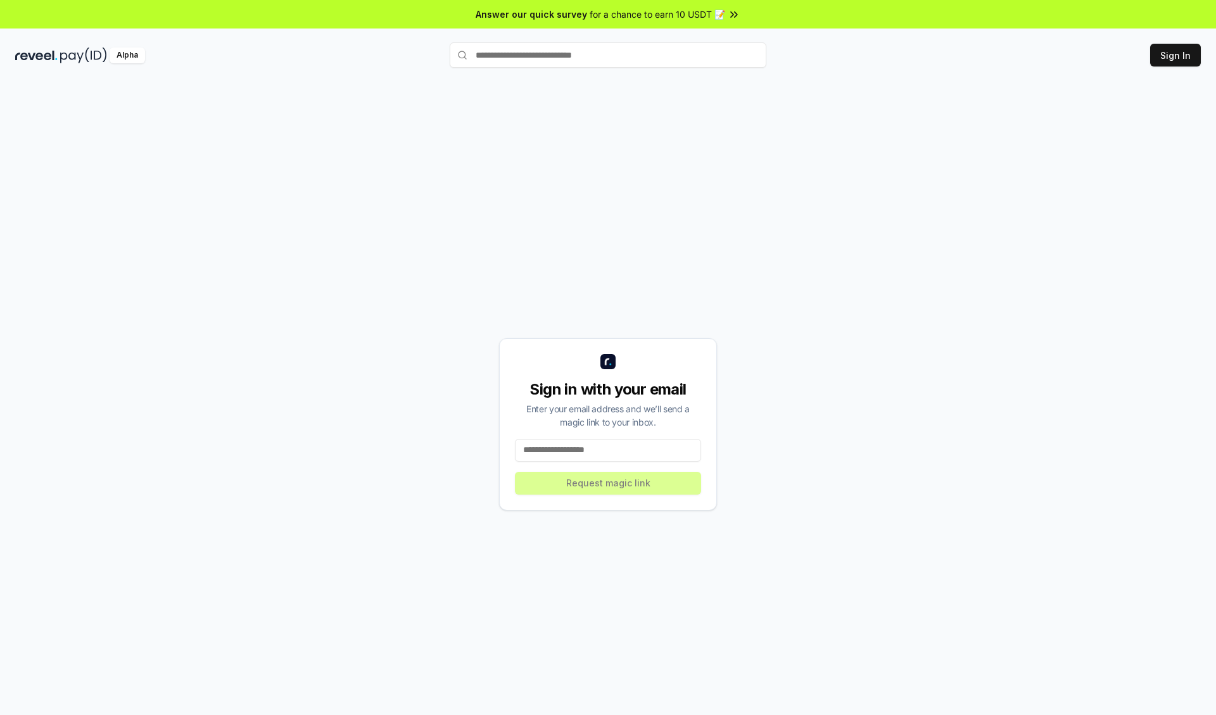 Image resolution: width=1216 pixels, height=715 pixels. I want to click on img: logo_small, so click(608, 362).